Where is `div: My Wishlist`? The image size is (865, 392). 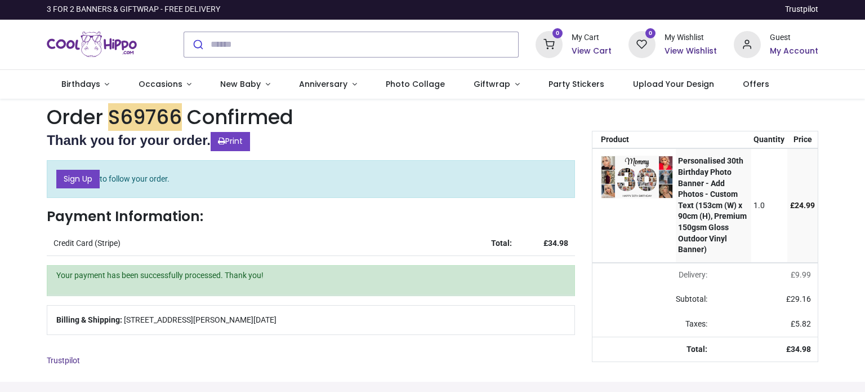
div: My Wishlist is located at coordinates (691, 38).